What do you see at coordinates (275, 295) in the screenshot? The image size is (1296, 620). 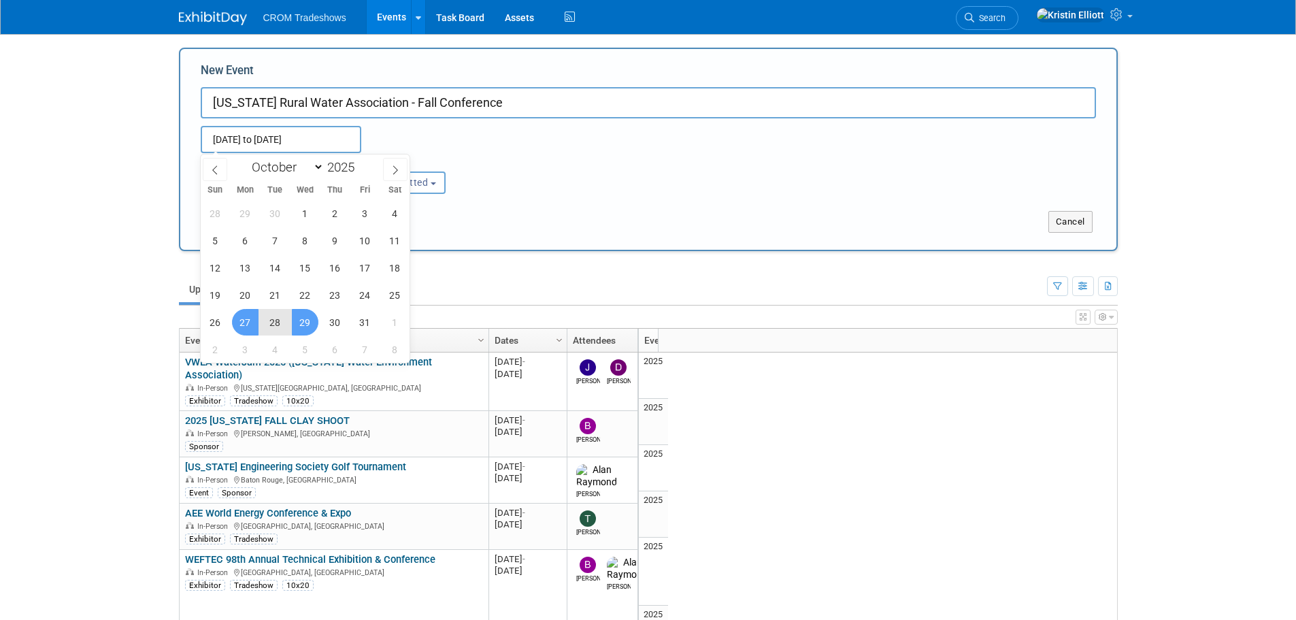 I see `span: October 21, 2025` at bounding box center [275, 295].